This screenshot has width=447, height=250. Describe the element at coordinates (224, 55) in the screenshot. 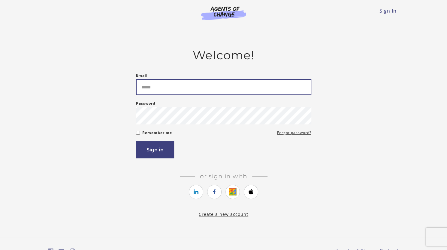

I see `h2: Welcome!` at that location.